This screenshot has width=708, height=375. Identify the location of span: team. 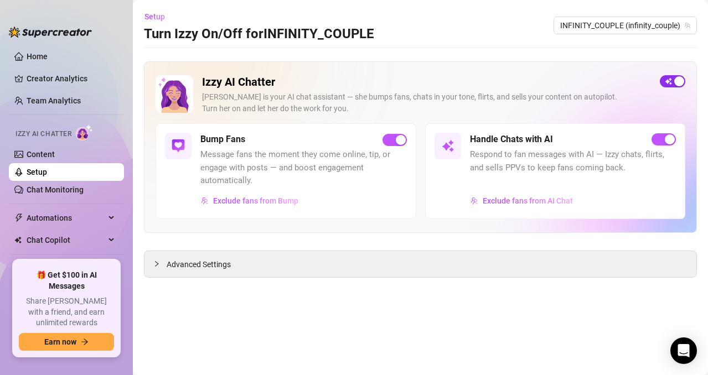
(688, 25).